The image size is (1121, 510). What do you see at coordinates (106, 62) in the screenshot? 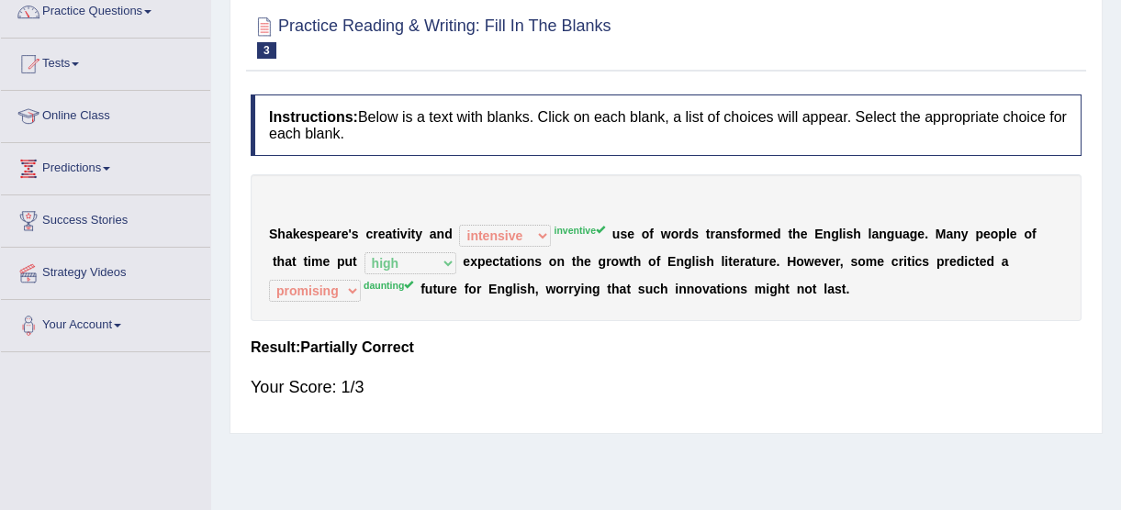
I see `a: Tests` at bounding box center [106, 62].